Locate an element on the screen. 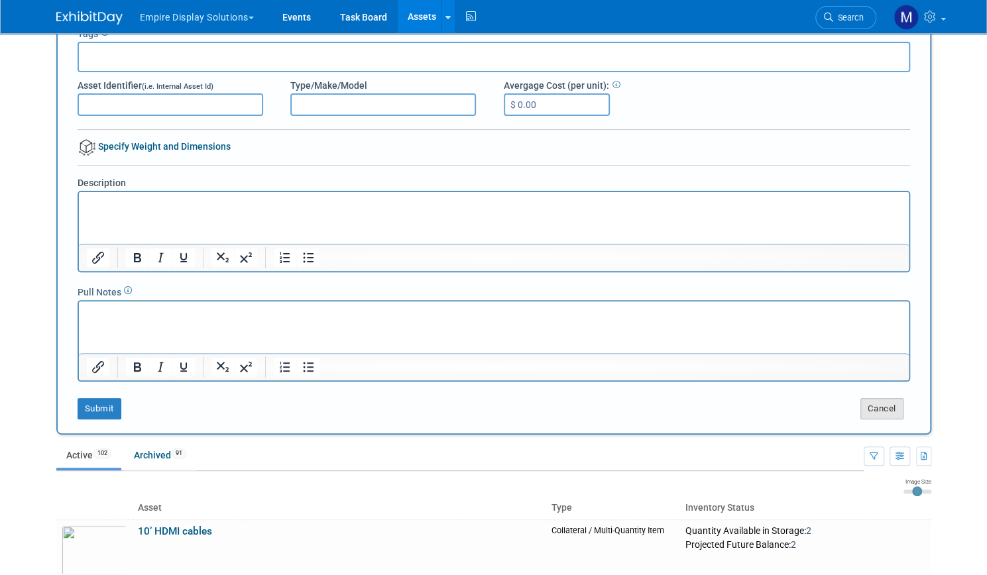 This screenshot has width=987, height=575. span: Avergage Cost (per unit): is located at coordinates (556, 86).